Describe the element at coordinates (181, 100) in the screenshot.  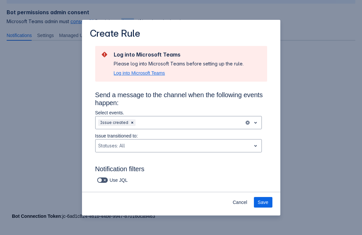
I see `h3: Send a message to the channel when the following events happen:` at that location.